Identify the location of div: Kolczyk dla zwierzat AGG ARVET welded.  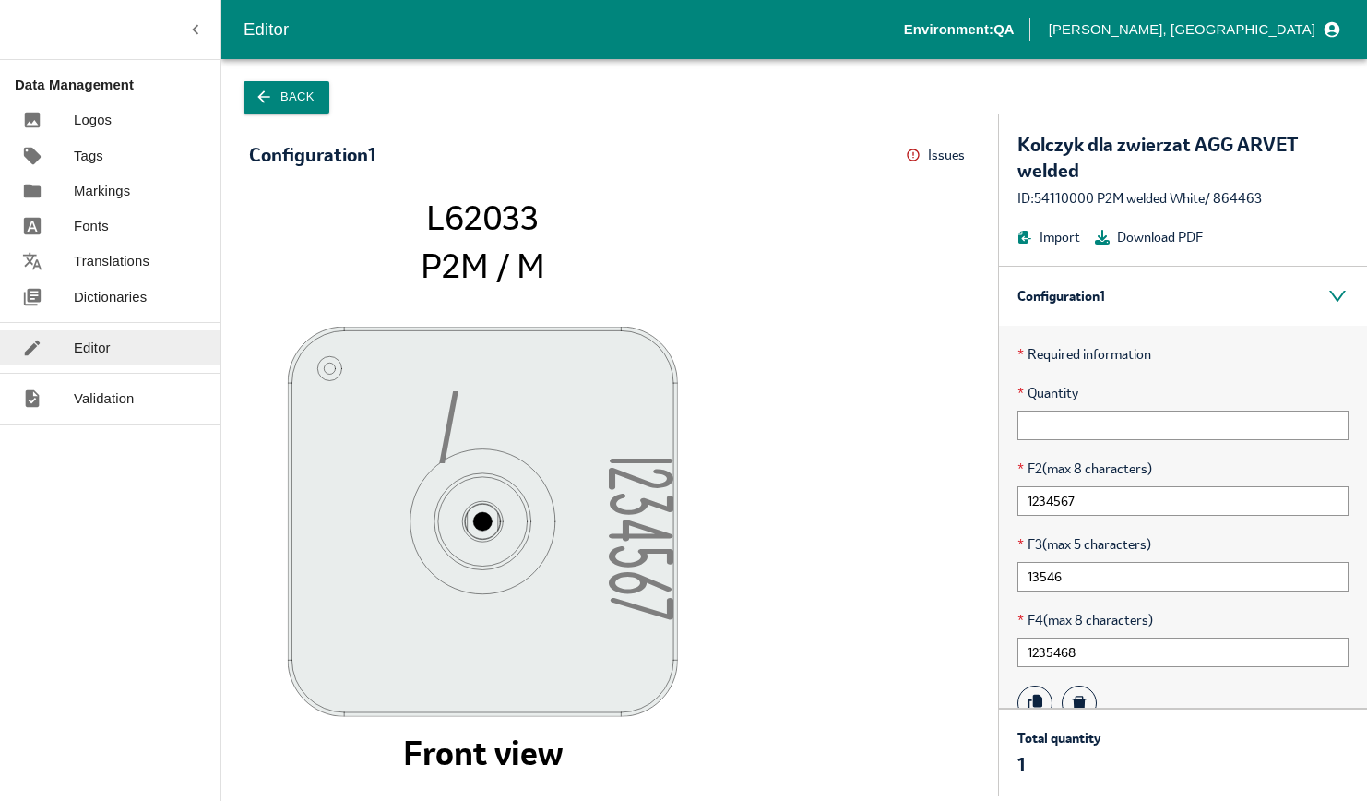
(1182, 158).